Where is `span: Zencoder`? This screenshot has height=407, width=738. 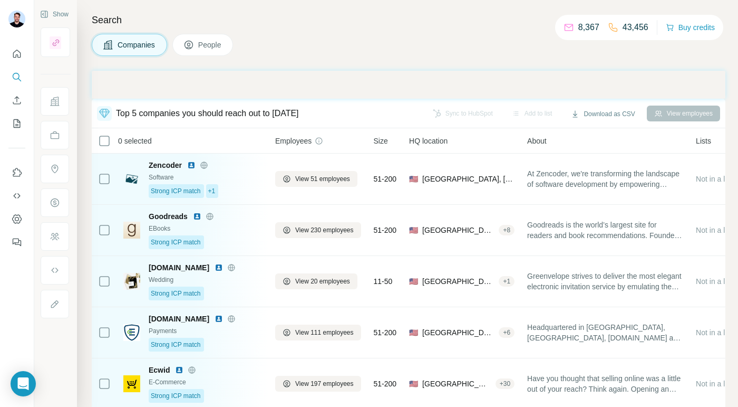 span: Zencoder is located at coordinates (165, 165).